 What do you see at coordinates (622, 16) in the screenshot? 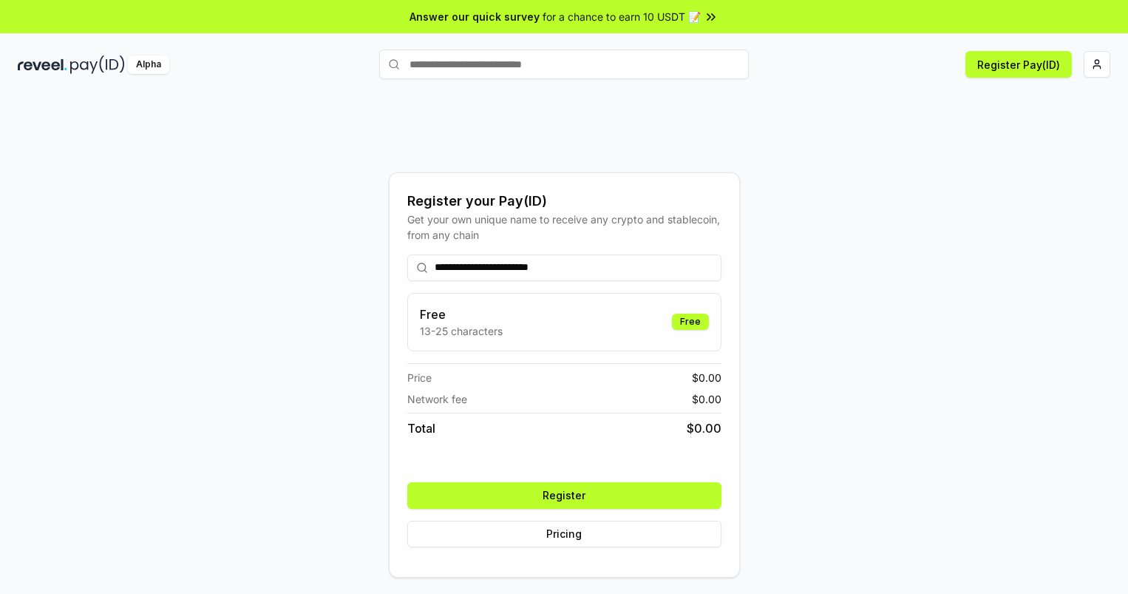
I see `span: for a chance to earn 10 USDT 📝` at bounding box center [622, 16].